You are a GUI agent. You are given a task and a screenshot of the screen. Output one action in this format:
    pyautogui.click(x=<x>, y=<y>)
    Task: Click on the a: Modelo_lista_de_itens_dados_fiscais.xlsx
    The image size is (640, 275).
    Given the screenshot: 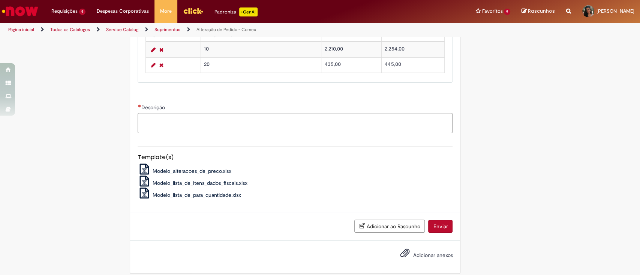 What is the action you would take?
    pyautogui.click(x=192, y=183)
    